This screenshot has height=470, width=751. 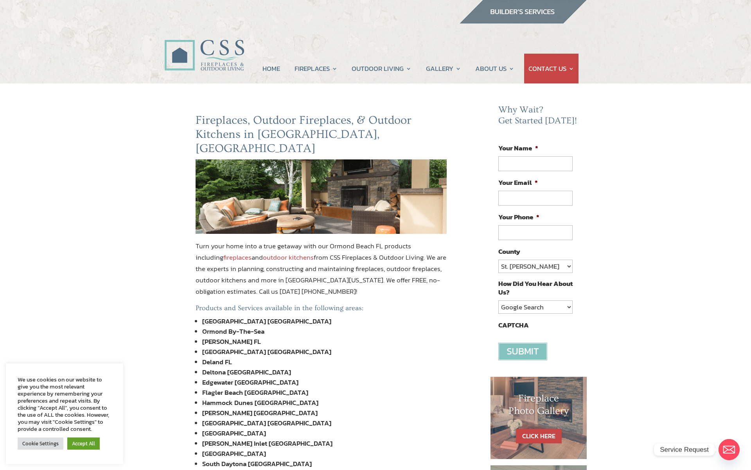 What do you see at coordinates (316, 68) in the screenshot?
I see `a: FIREPLACES` at bounding box center [316, 68].